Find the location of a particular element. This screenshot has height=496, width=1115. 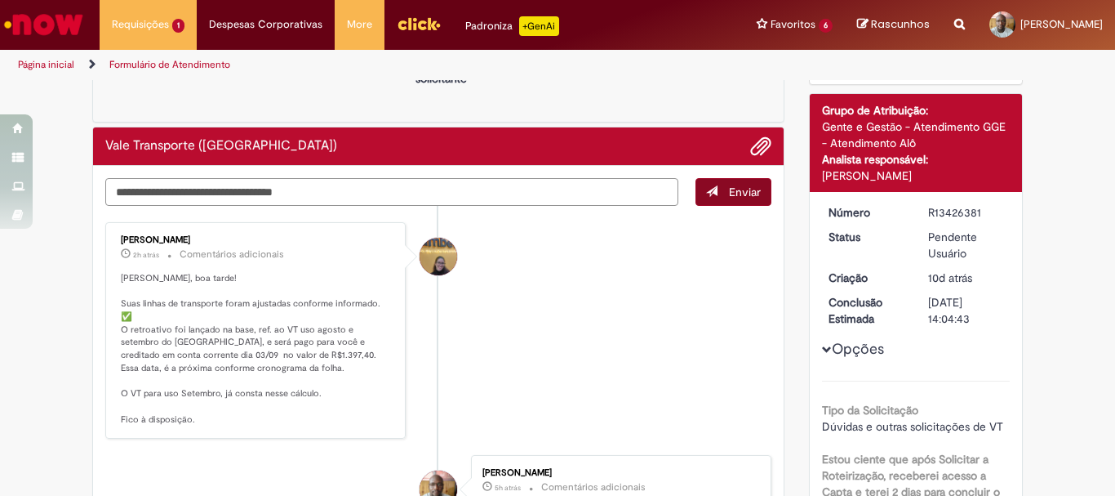

span: Rascunhos is located at coordinates (900, 24).